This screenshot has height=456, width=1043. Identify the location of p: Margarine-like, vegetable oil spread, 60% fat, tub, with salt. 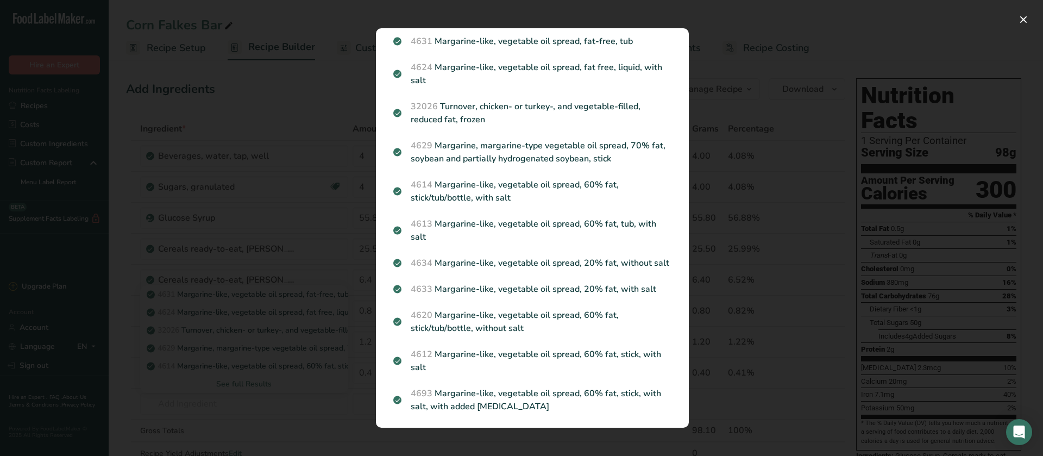
(533, 230).